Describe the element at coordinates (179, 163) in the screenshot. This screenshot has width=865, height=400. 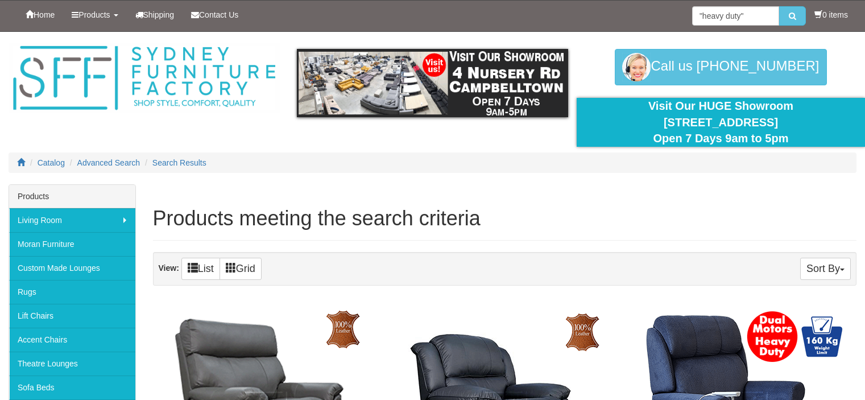
I see `span: Search Results` at that location.